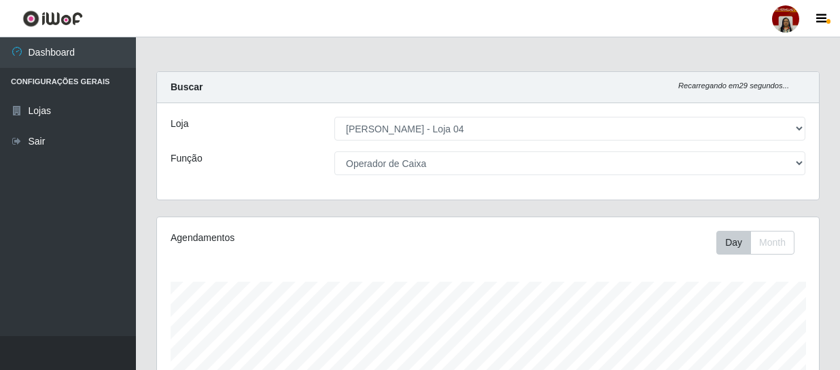  Describe the element at coordinates (297, 238) in the screenshot. I see `div: Agendamentos` at that location.